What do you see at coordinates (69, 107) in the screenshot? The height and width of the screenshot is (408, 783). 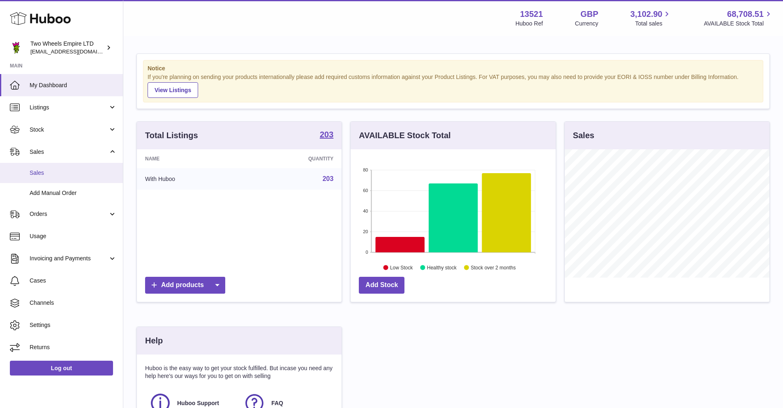 I see `span: Listings` at bounding box center [69, 107].